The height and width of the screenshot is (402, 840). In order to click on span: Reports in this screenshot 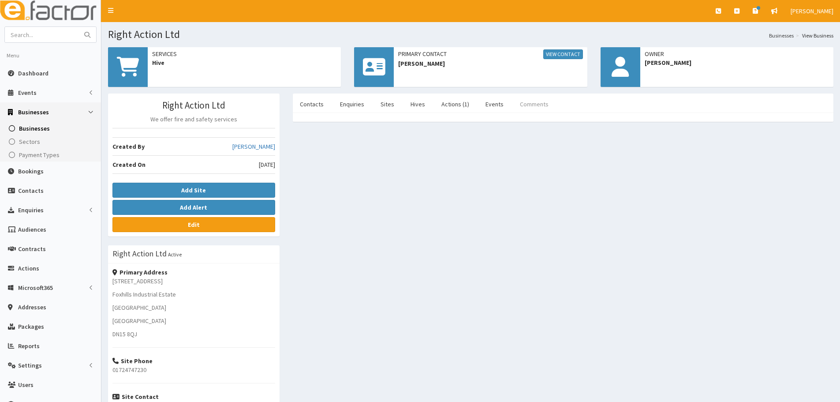, I will do `click(29, 346)`.